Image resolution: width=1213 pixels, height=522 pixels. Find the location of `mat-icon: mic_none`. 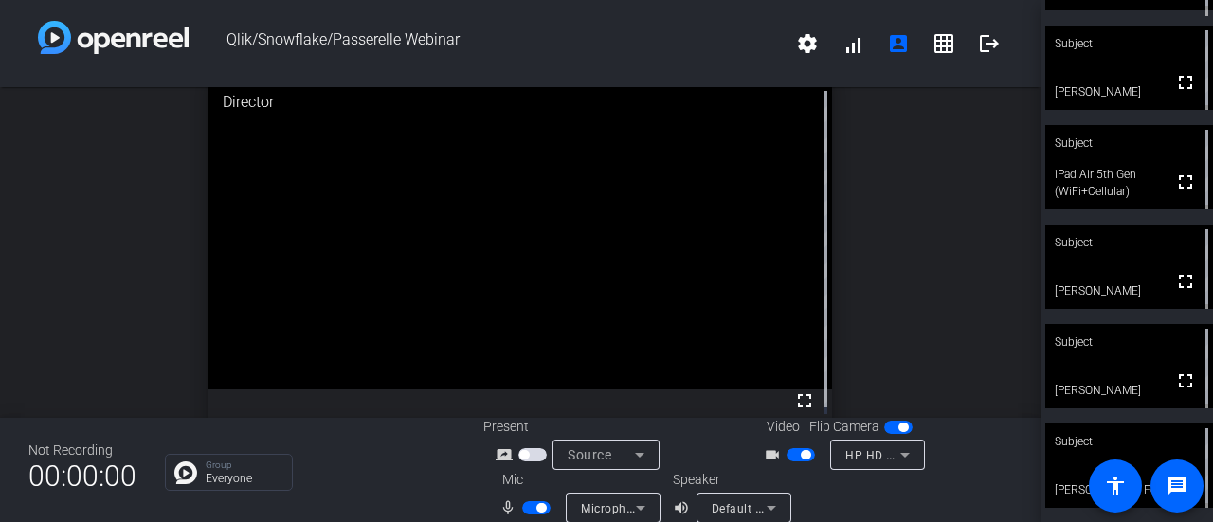

mat-icon: mic_none is located at coordinates (511, 508).